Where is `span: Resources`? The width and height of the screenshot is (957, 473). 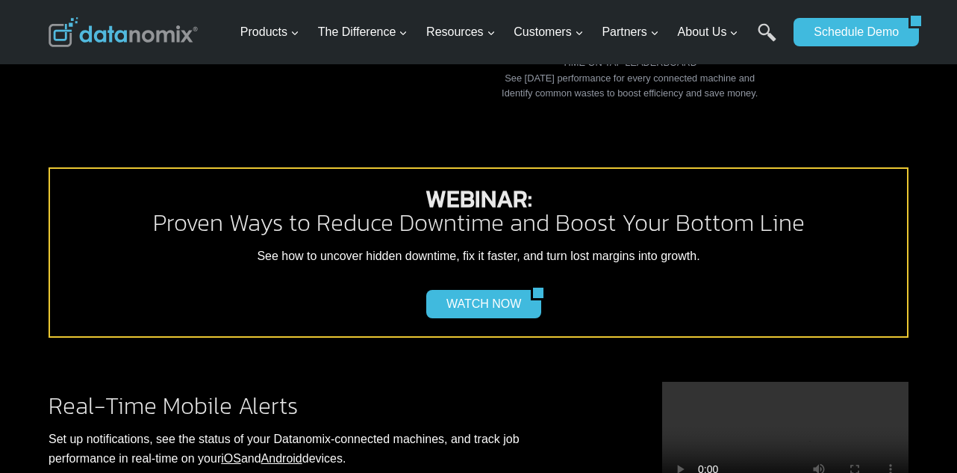 span: Resources is located at coordinates (461, 32).